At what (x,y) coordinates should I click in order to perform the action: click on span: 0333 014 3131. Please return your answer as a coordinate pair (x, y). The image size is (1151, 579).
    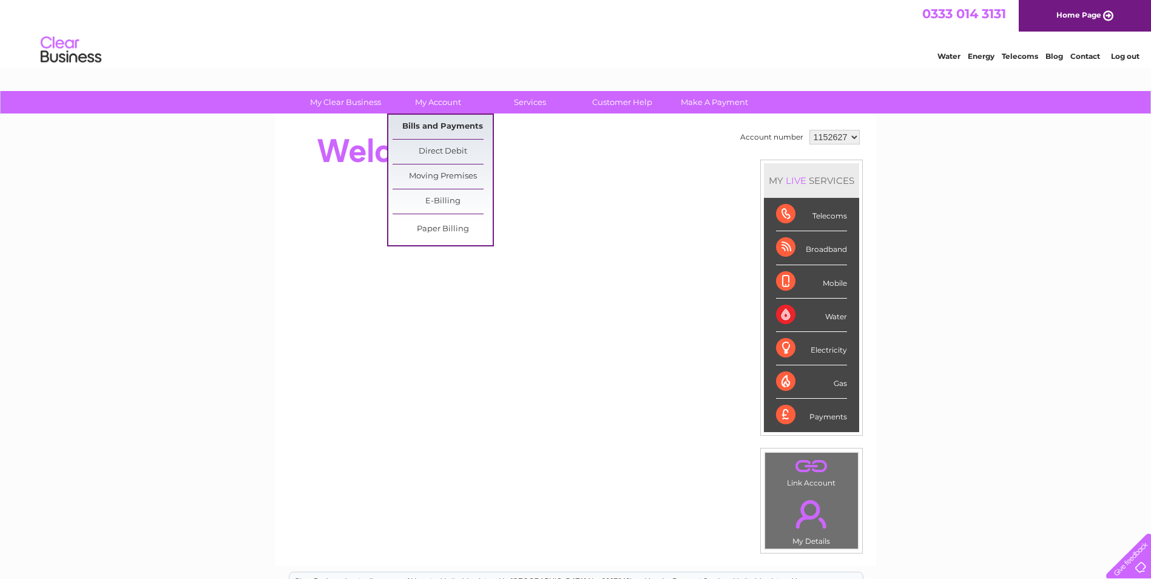
    Looking at the image, I should click on (964, 13).